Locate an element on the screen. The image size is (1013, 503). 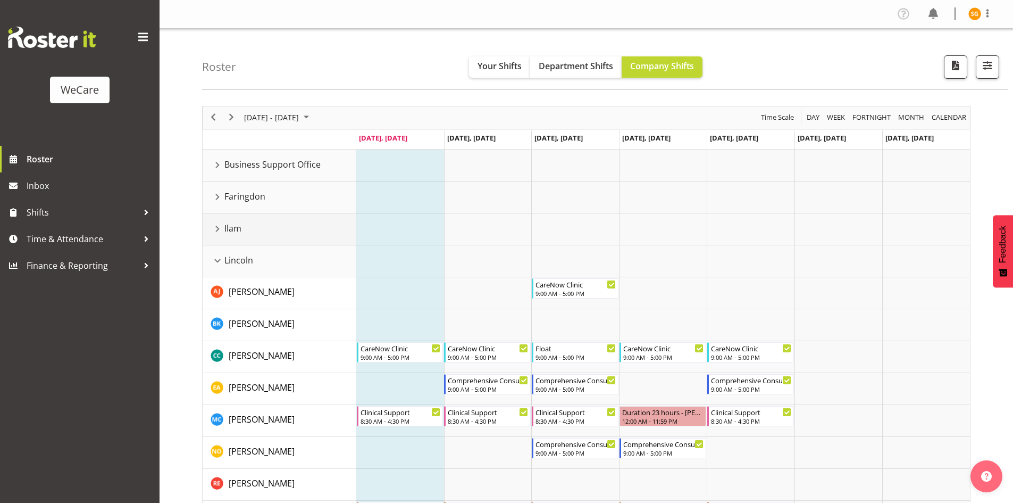
td: Amy Johannsen resource is located at coordinates (279, 293).